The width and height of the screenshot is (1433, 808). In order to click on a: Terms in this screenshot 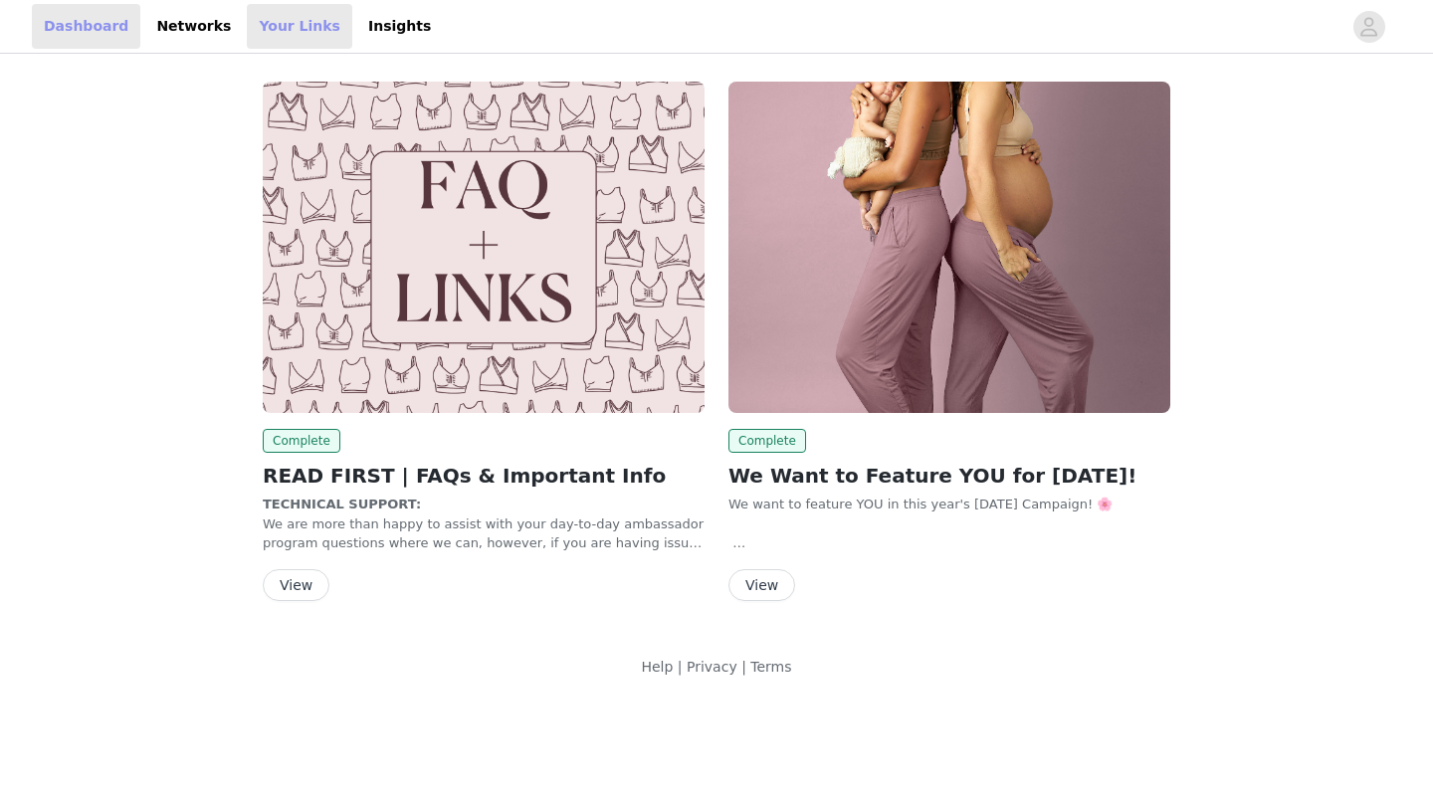, I will do `click(770, 667)`.